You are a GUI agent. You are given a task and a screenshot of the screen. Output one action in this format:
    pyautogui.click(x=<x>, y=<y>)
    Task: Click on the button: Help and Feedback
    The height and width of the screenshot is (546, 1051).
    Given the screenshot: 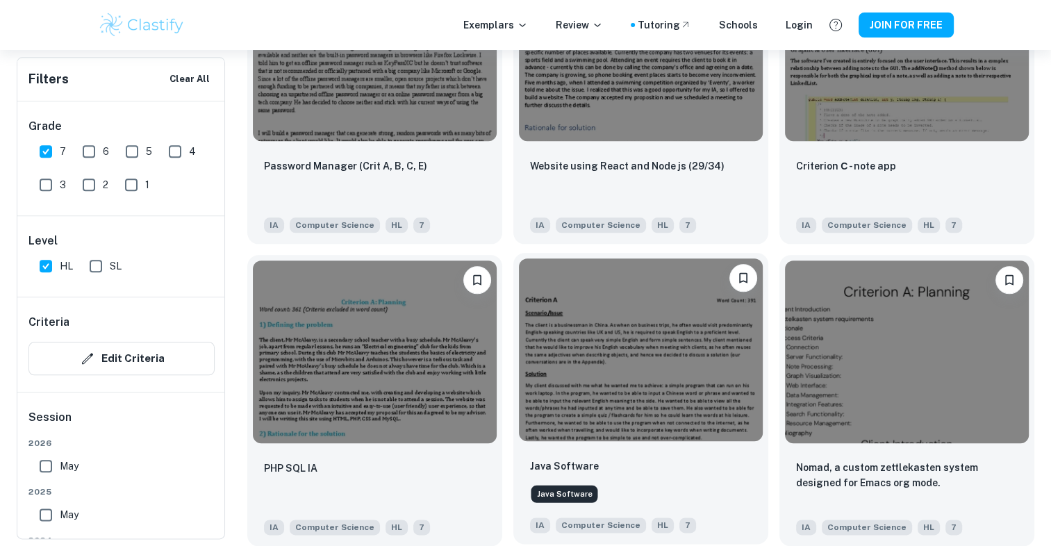 What is the action you would take?
    pyautogui.click(x=836, y=25)
    